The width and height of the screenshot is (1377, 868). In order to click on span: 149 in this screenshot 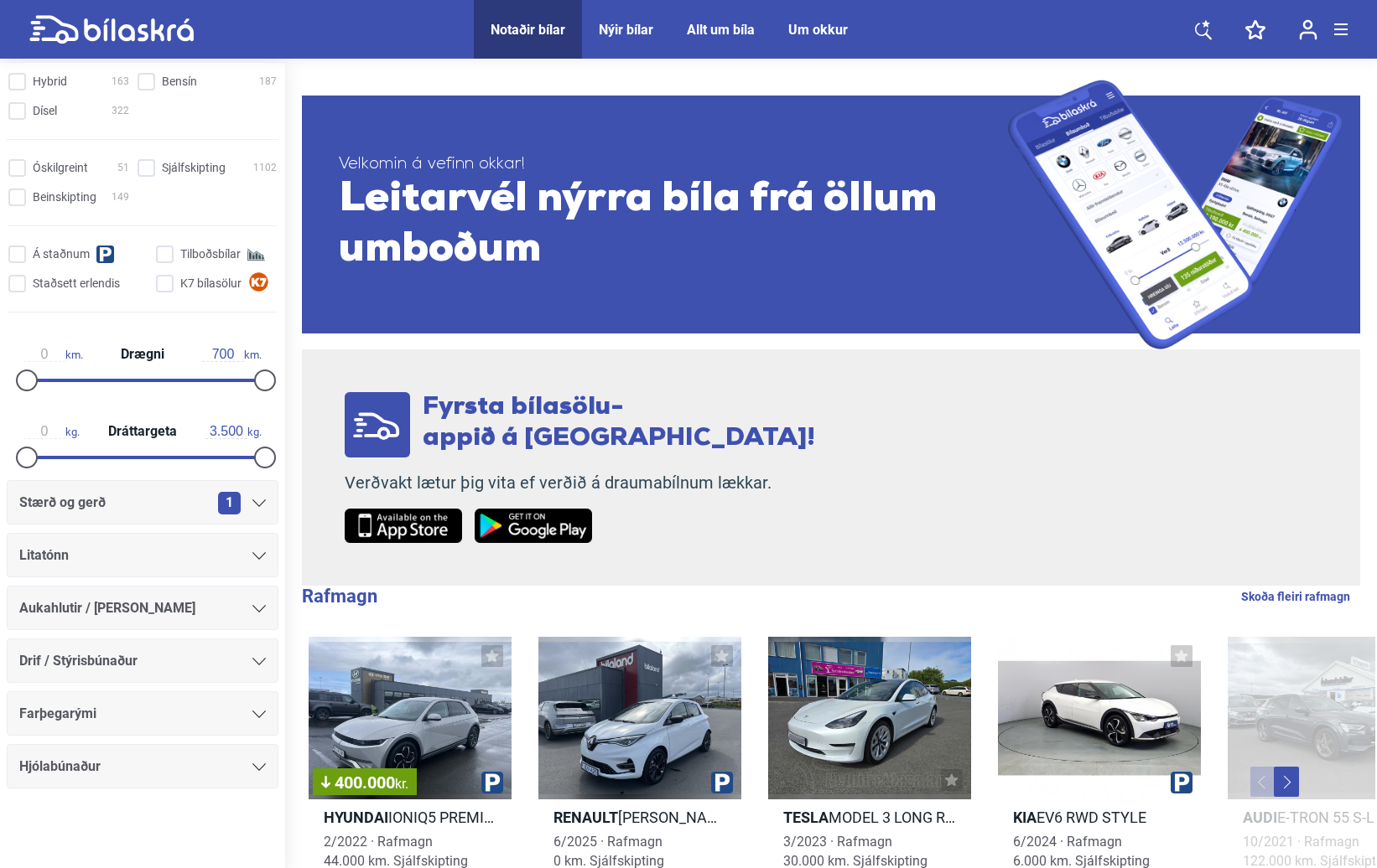, I will do `click(120, 197)`.